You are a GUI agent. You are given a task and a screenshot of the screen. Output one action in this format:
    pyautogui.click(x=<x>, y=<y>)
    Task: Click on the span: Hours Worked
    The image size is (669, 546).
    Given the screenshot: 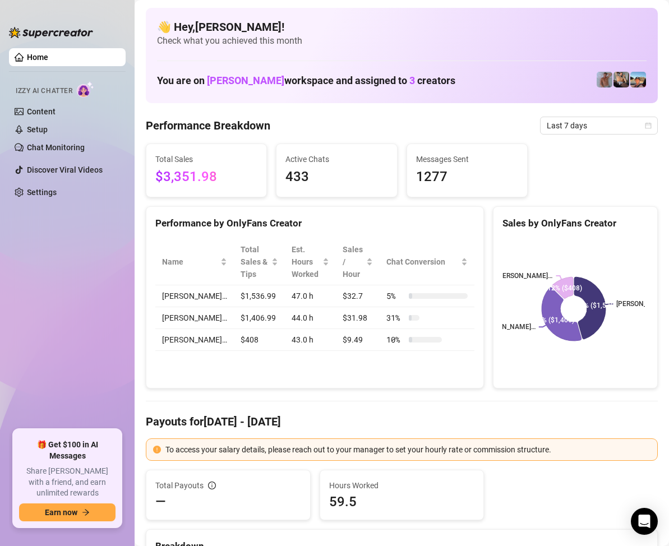 What is the action you would take?
    pyautogui.click(x=402, y=486)
    